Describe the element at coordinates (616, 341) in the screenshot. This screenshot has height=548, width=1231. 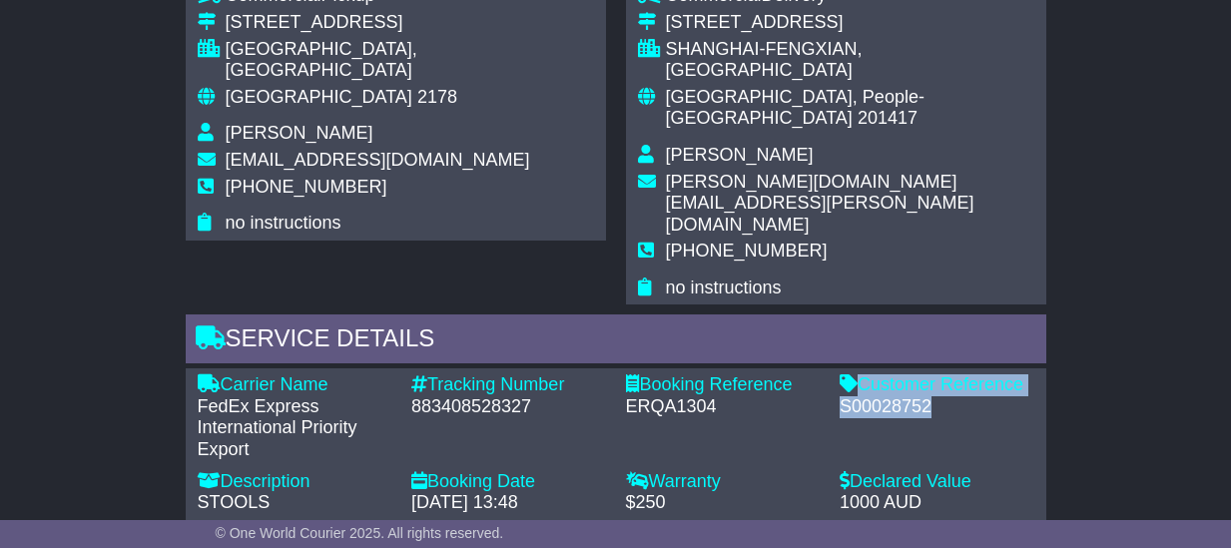
I see `div: Service Details` at that location.